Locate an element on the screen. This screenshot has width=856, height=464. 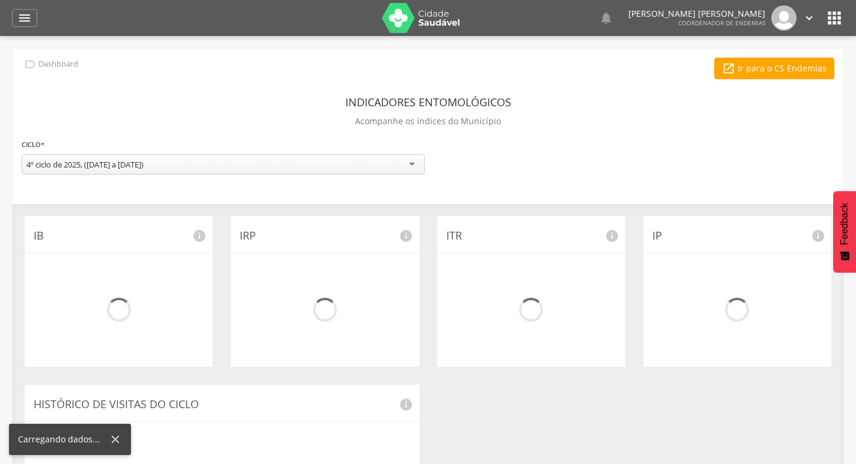
p: ITR is located at coordinates (531, 236).